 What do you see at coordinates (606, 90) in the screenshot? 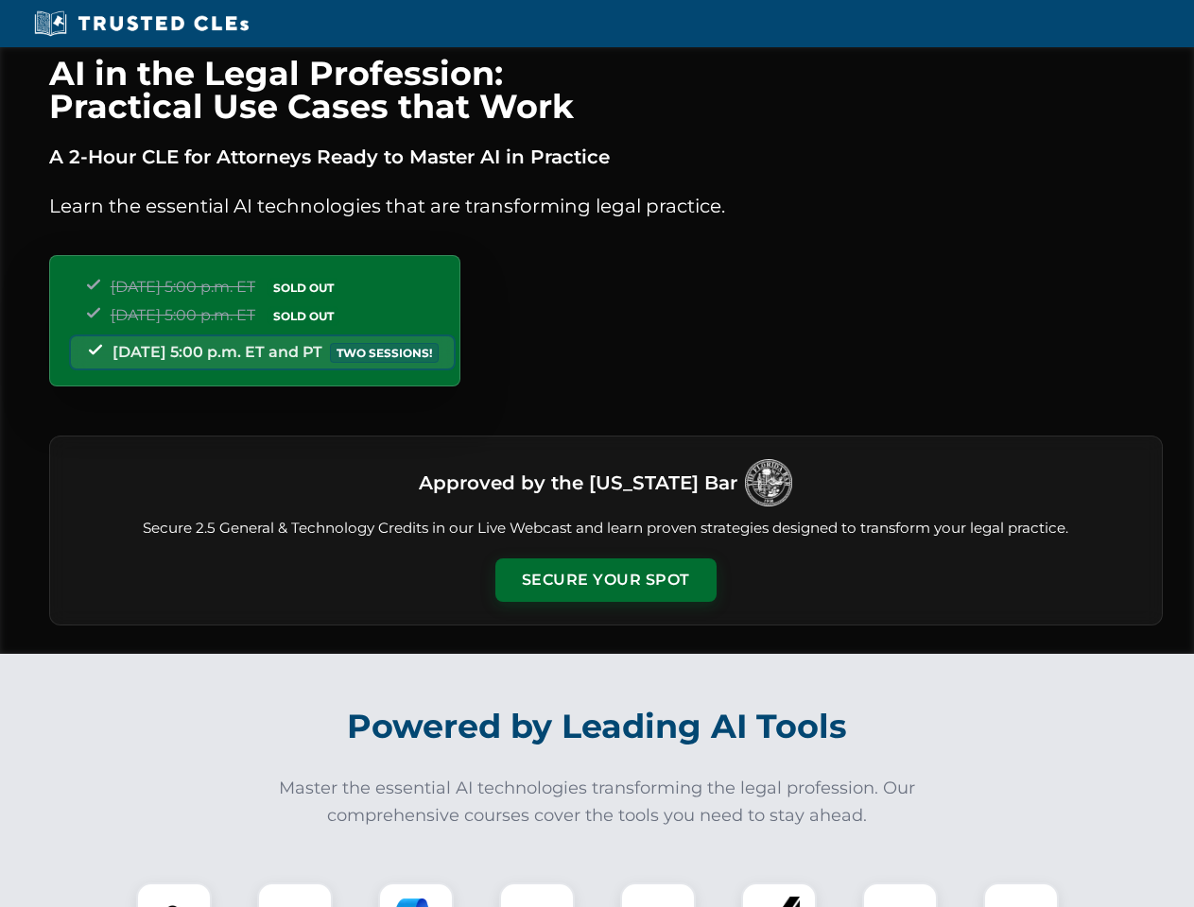
I see `h1: AI in the Legal Profession: Practical Use Cases that Work` at bounding box center [606, 90].